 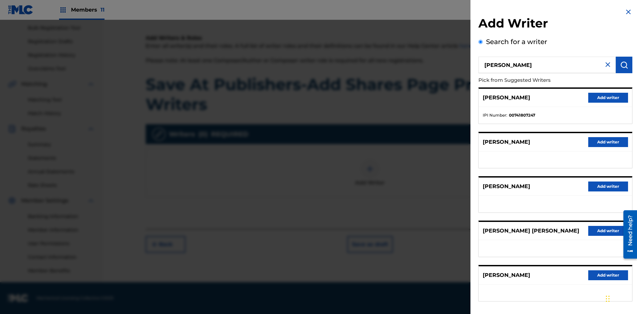 What do you see at coordinates (608, 299) in the screenshot?
I see `div: Drag` at bounding box center [608, 299].